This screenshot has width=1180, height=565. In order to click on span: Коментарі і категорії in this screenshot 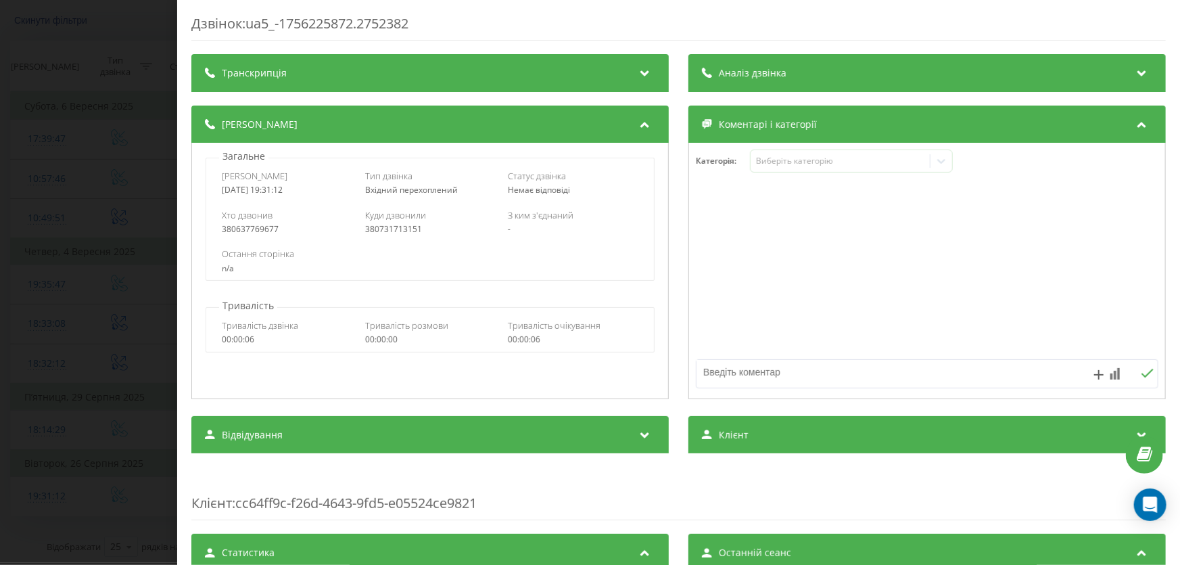, I will do `click(768, 124)`.